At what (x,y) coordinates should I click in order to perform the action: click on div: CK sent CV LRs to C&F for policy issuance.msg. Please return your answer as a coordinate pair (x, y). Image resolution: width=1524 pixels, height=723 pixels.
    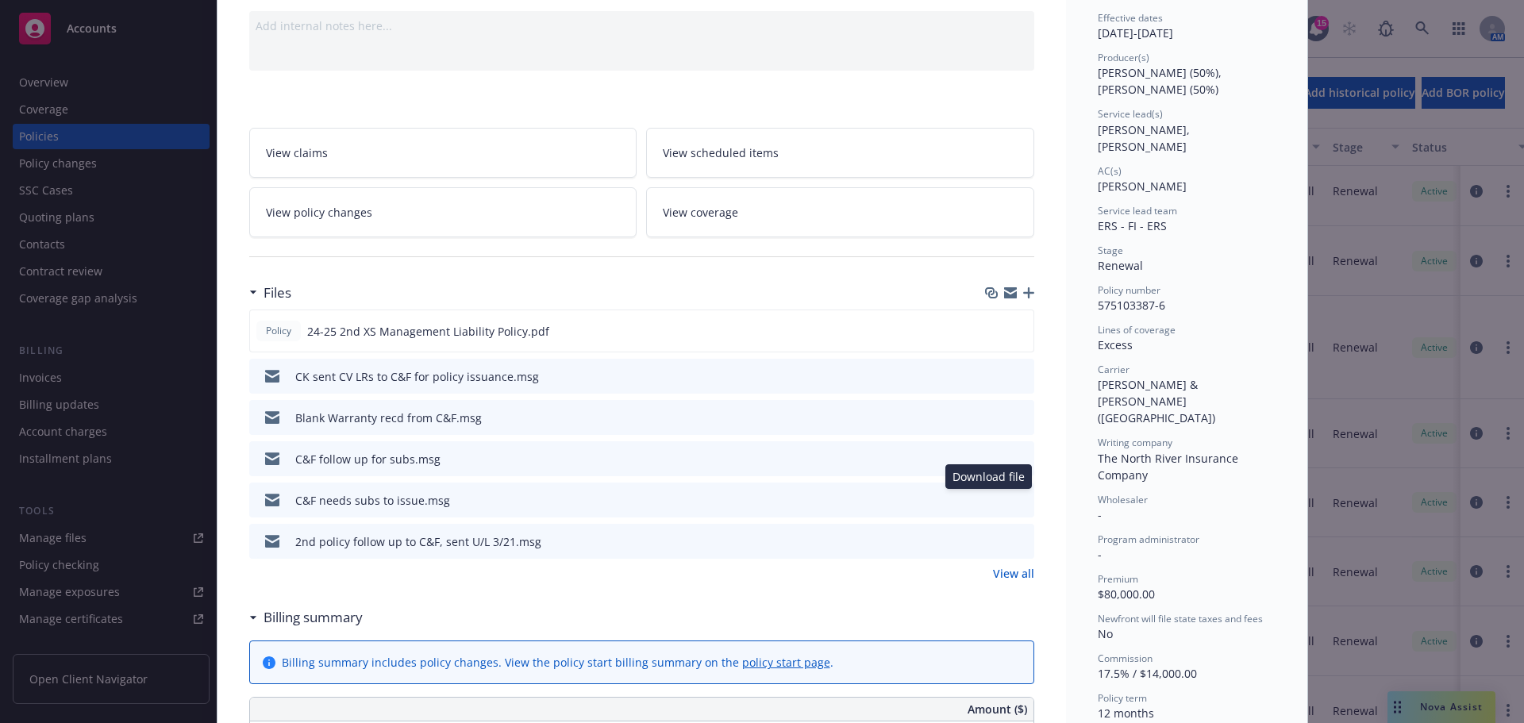
    Looking at the image, I should click on (417, 376).